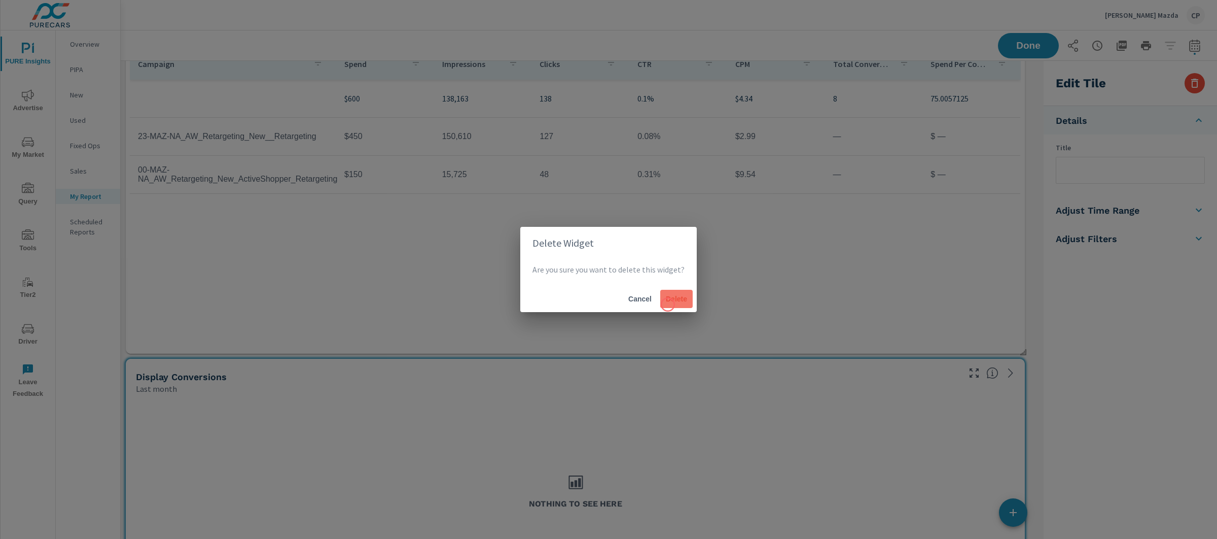 The height and width of the screenshot is (539, 1217). What do you see at coordinates (640, 299) in the screenshot?
I see `button: Cancel` at bounding box center [640, 299].